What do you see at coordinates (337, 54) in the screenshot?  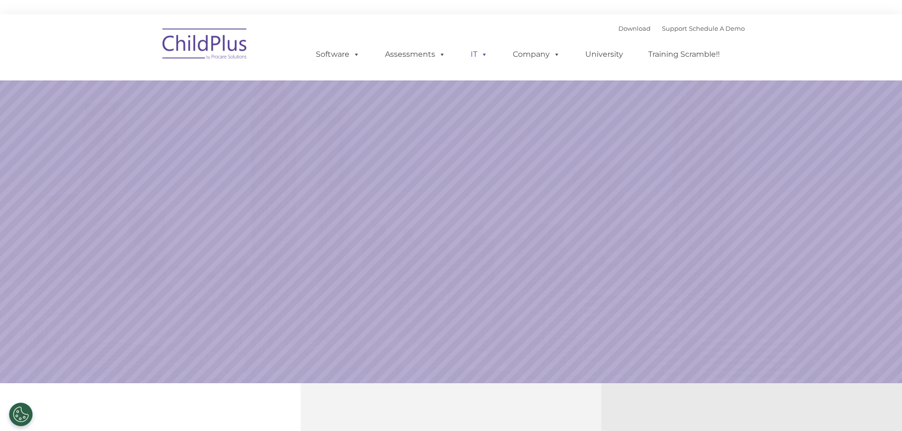 I see `a: Software` at bounding box center [337, 54].